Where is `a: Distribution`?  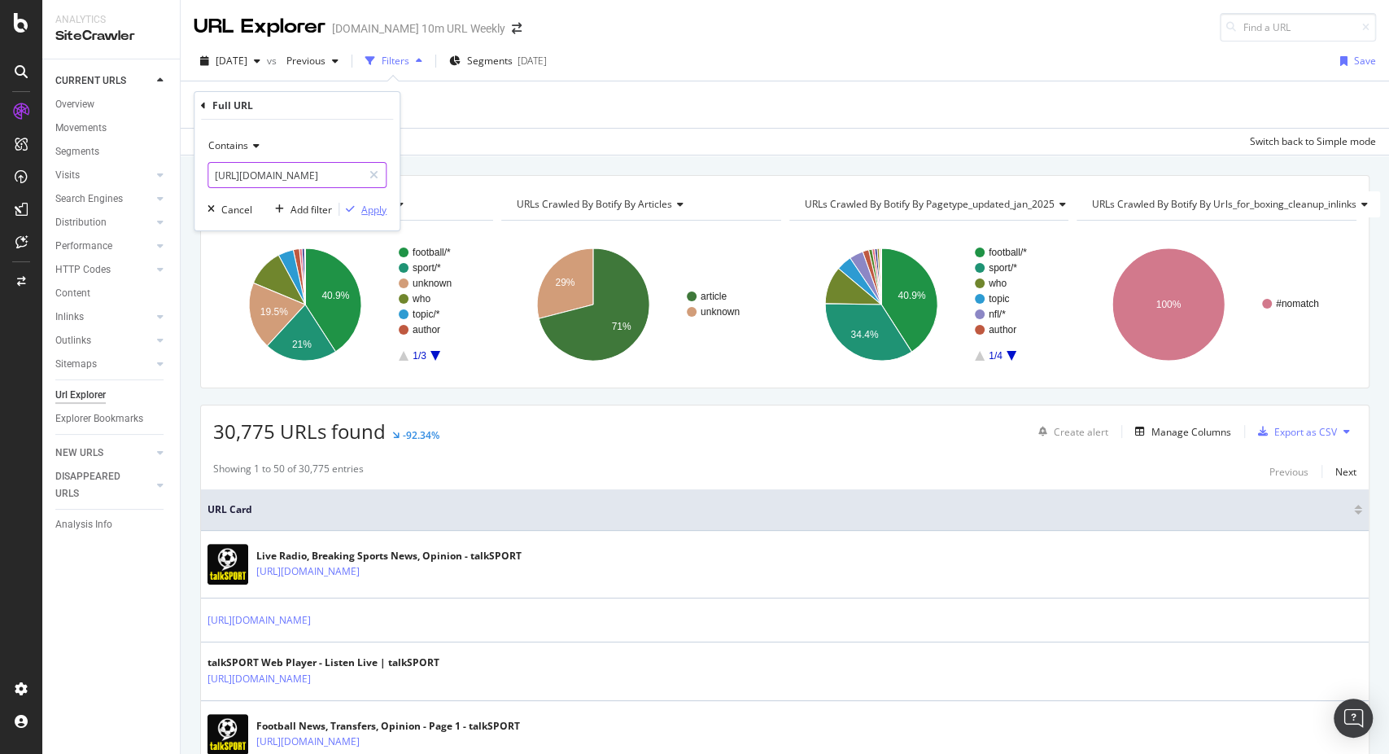
a: Distribution is located at coordinates (103, 222).